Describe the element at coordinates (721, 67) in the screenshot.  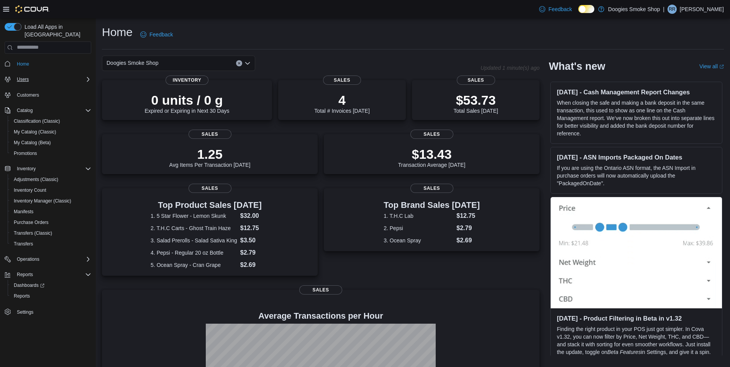
I see `svg: External link` at that location.